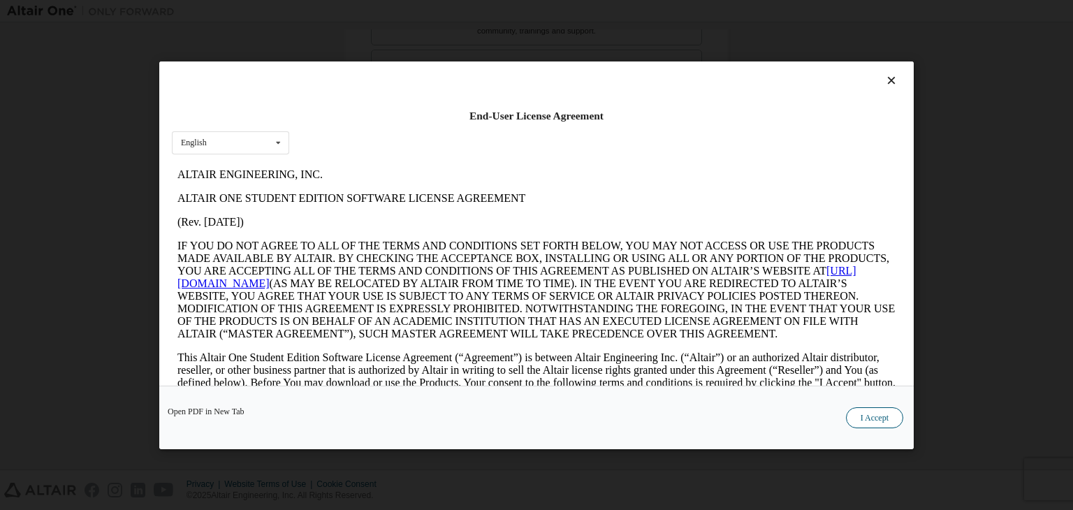 The height and width of the screenshot is (510, 1073). Describe the element at coordinates (365, 127) in the screenshot. I see `p: IF YOU DO NOT AGREE TO ALL OF THE TERMS AND CONDITIONS SET FORTH BELOW, YOU MAY NOT ACCESS OR USE...` at that location.